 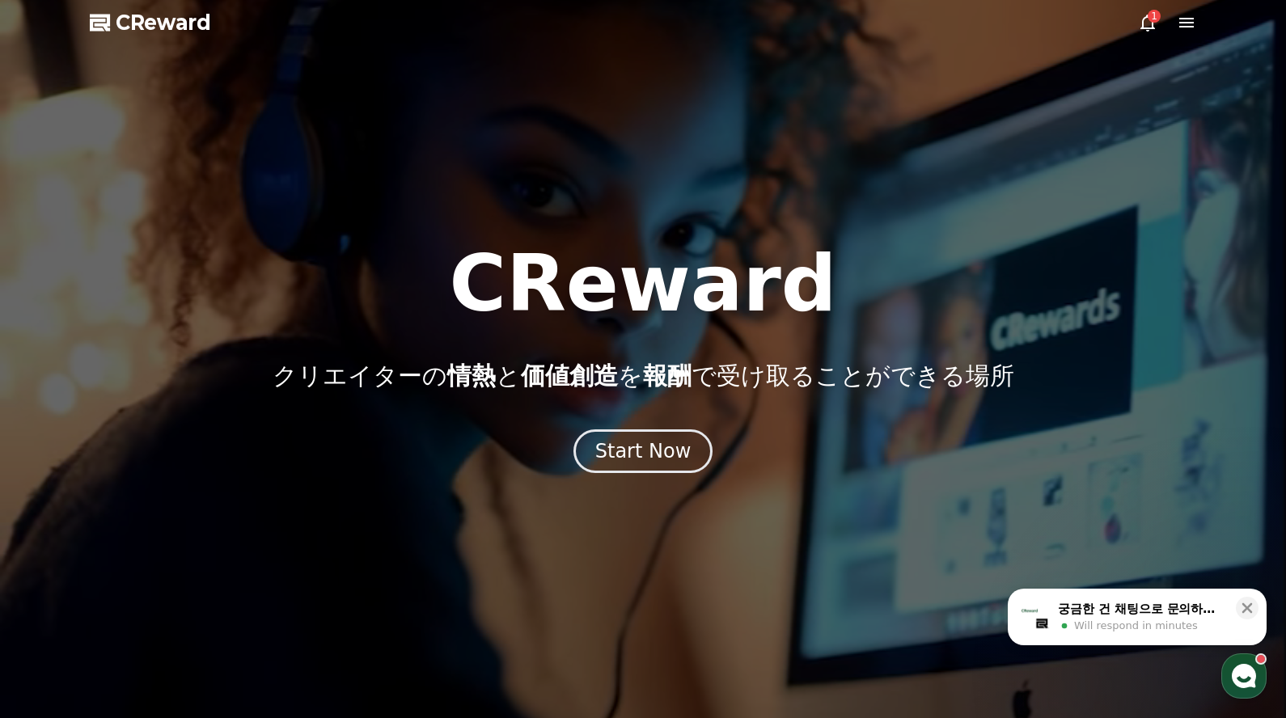 I want to click on a: Start Now, so click(x=643, y=453).